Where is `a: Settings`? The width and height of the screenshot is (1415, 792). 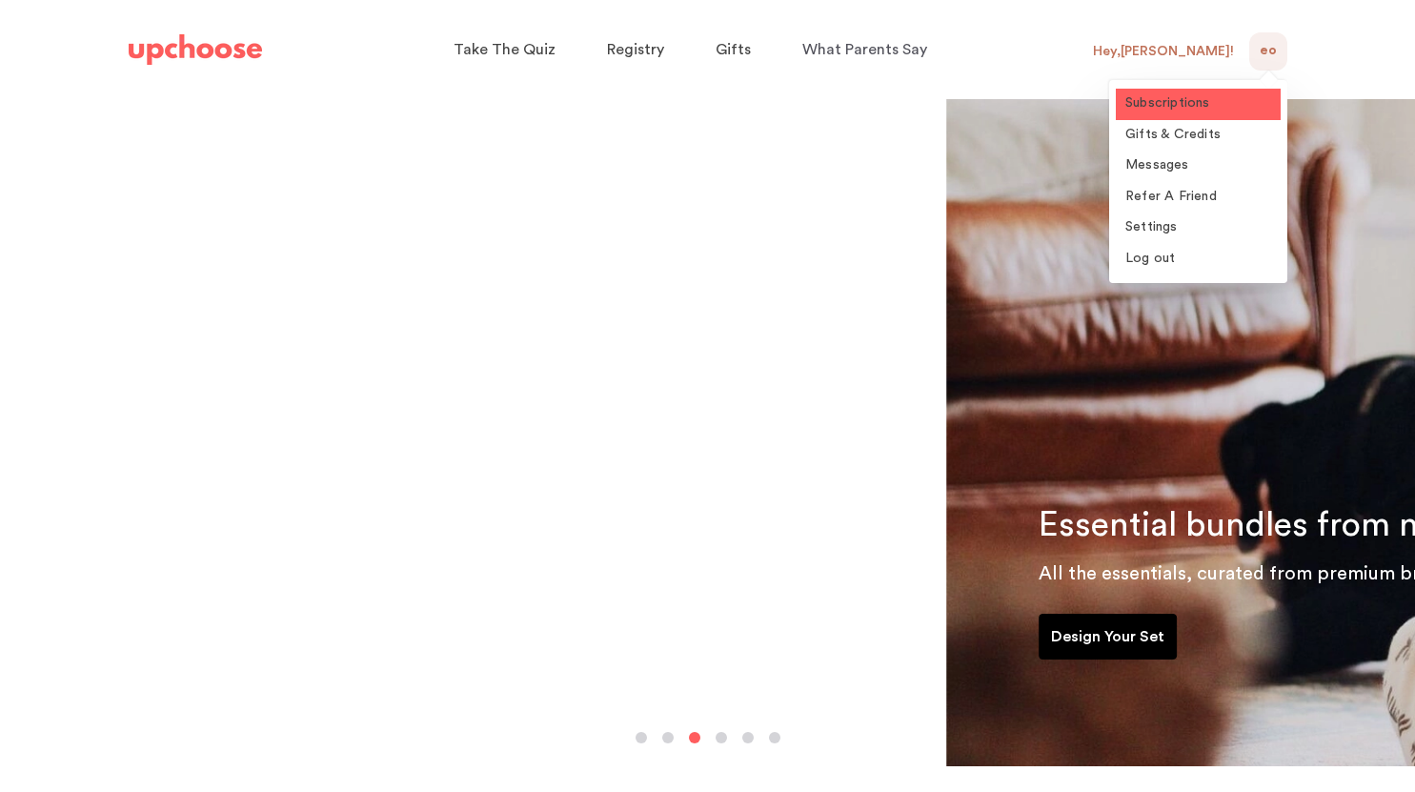
a: Settings is located at coordinates (1198, 228).